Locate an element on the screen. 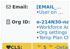 The image size is (70, 49). strong: Org ID: is located at coordinates (21, 22).